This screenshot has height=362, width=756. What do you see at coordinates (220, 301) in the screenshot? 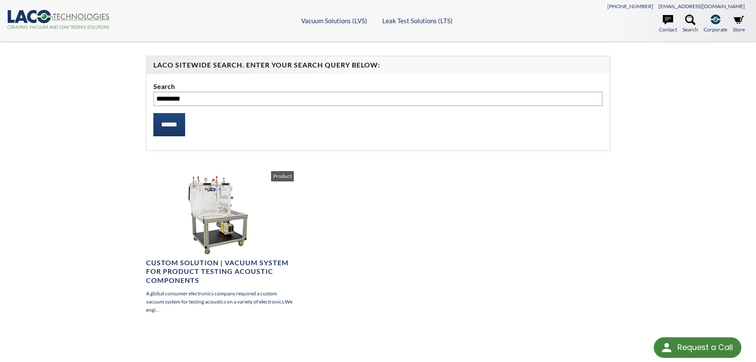
I see `p: A global consumer electronics company required a custom vacuum system for testing acoustics on a ...` at bounding box center [220, 301].